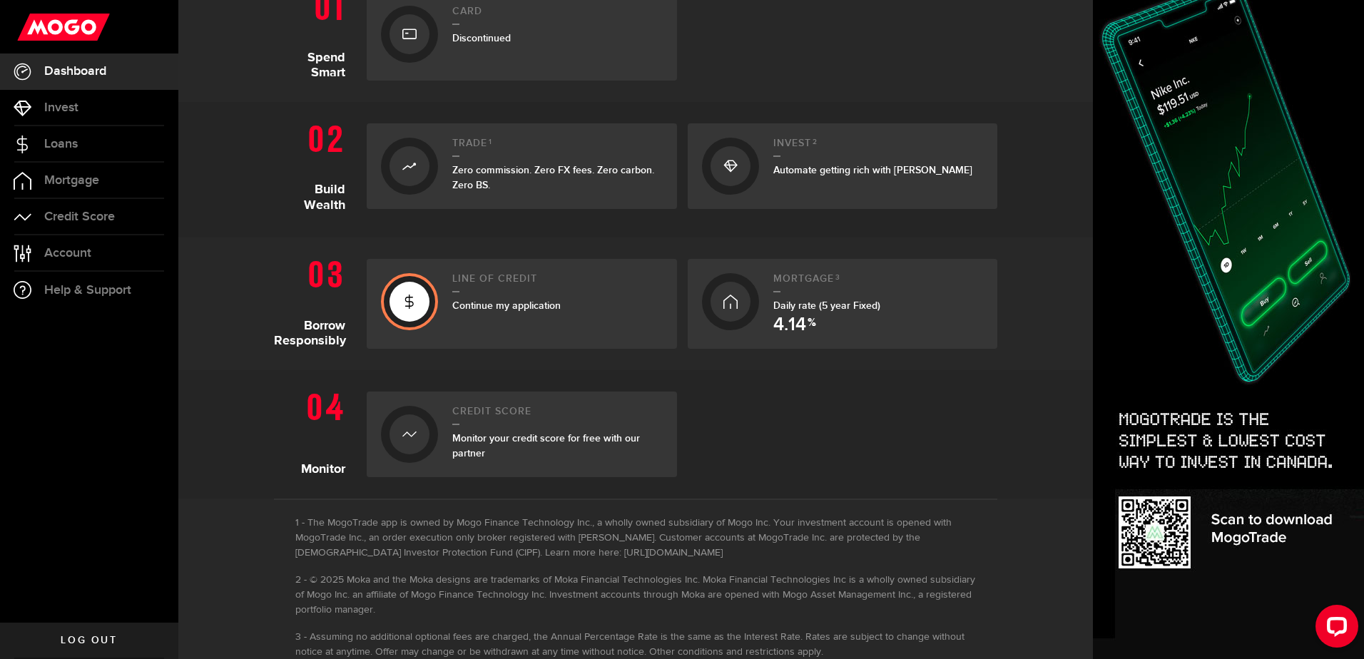 The width and height of the screenshot is (1364, 659). I want to click on h2: Credit Score, so click(557, 415).